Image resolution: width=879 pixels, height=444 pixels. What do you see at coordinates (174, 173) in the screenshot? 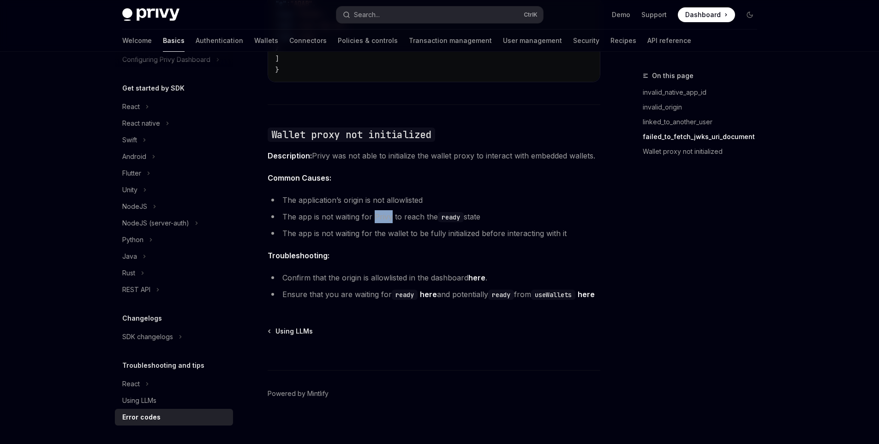
I see `button: Toggle Flutter section` at bounding box center [174, 173].